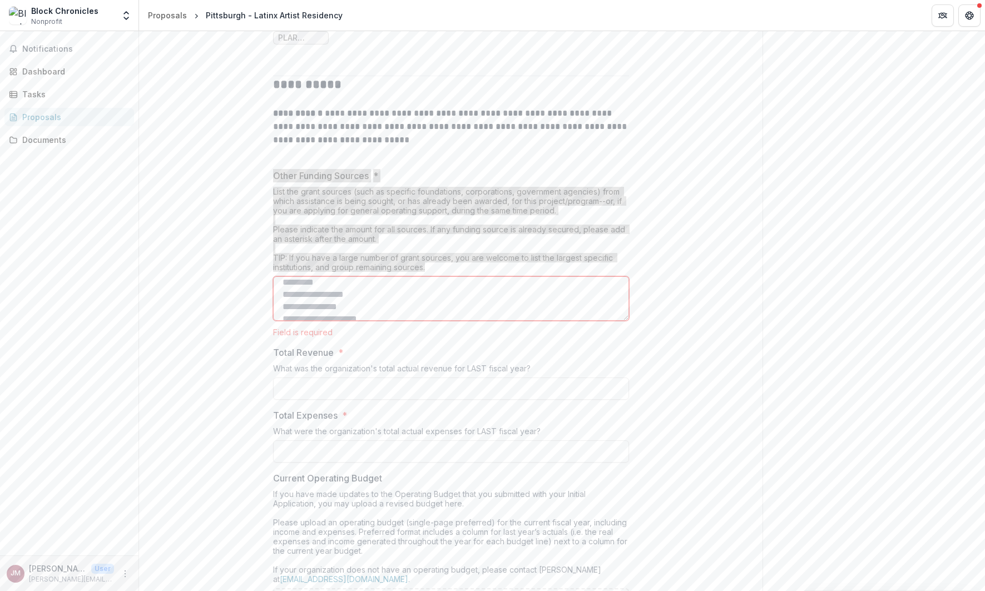 Image resolution: width=985 pixels, height=591 pixels. I want to click on a: Tasks, so click(69, 94).